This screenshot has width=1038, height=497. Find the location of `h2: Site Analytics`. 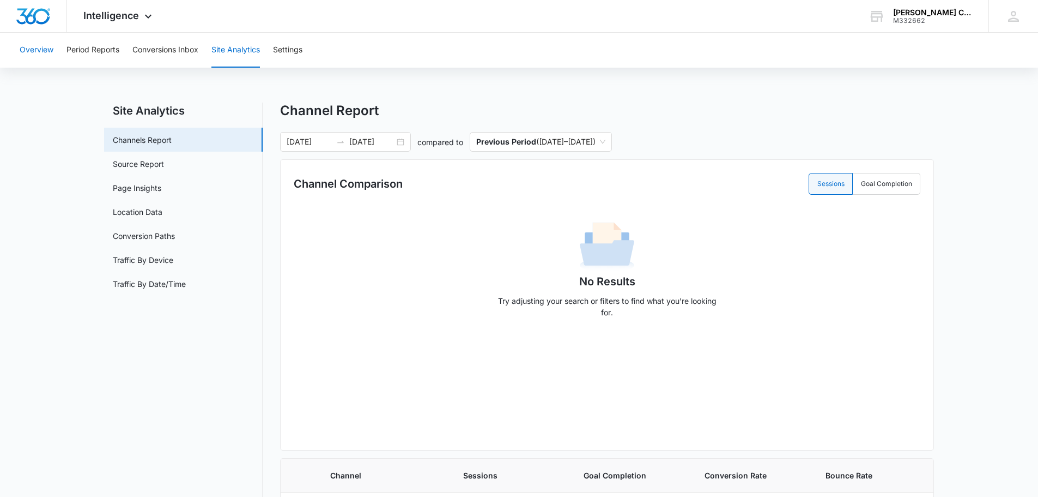

h2: Site Analytics is located at coordinates (183, 111).